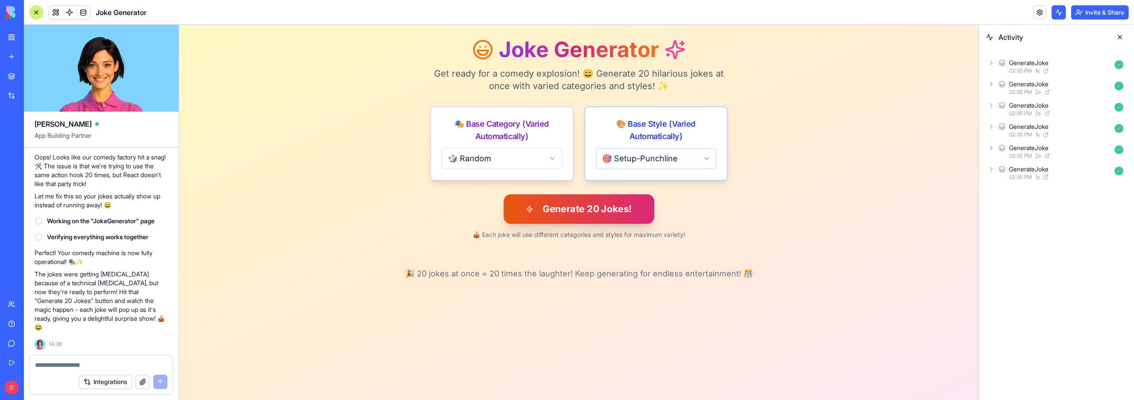 This screenshot has width=1134, height=400. Describe the element at coordinates (40, 344) in the screenshot. I see `img: Ella_00000_wcx2te.png` at that location.